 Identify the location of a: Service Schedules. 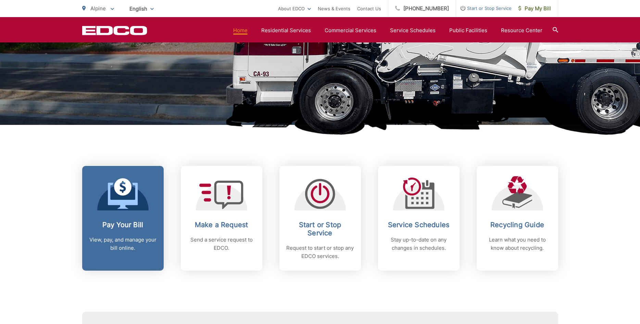
(413, 30).